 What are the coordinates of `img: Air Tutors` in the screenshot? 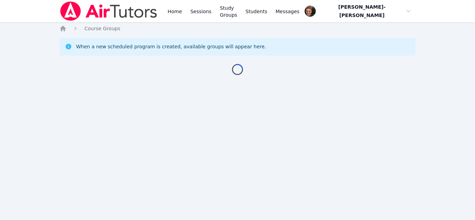 It's located at (109, 11).